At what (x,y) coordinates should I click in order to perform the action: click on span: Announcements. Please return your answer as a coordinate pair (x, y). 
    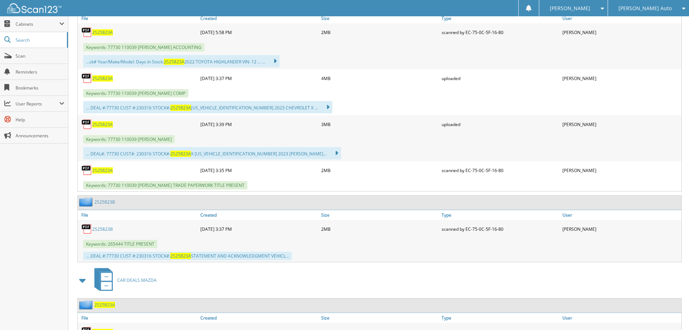
    Looking at the image, I should click on (40, 135).